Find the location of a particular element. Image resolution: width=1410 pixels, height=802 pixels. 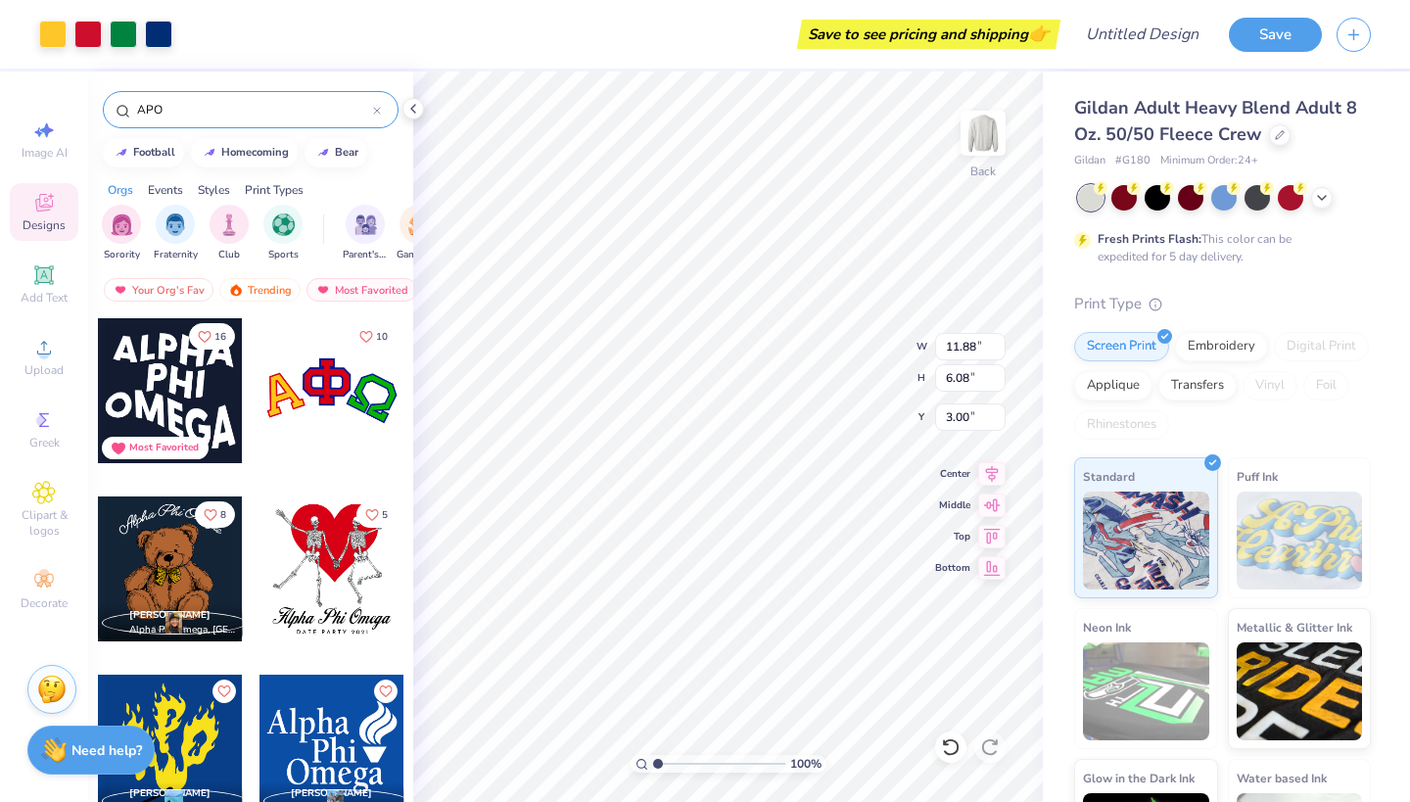

img: Back is located at coordinates (983, 133).